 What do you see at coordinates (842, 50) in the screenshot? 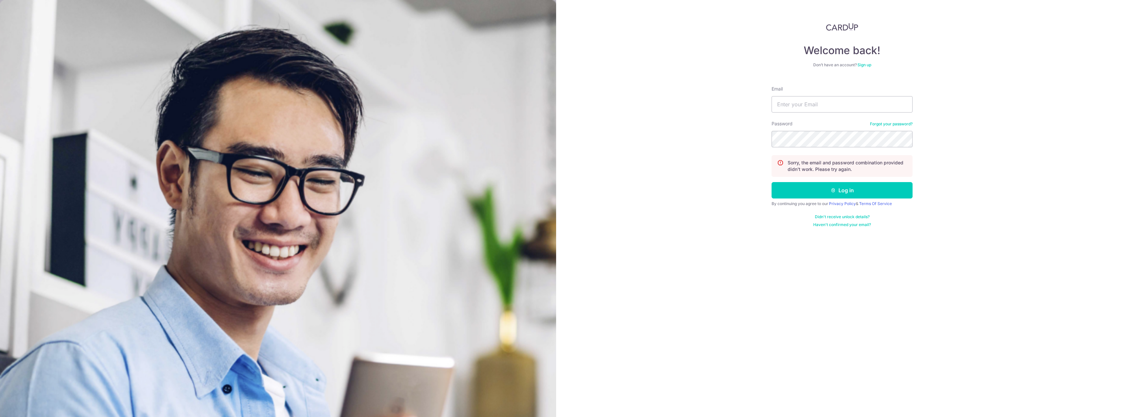
I see `h4: Welcome back!` at bounding box center [842, 50].